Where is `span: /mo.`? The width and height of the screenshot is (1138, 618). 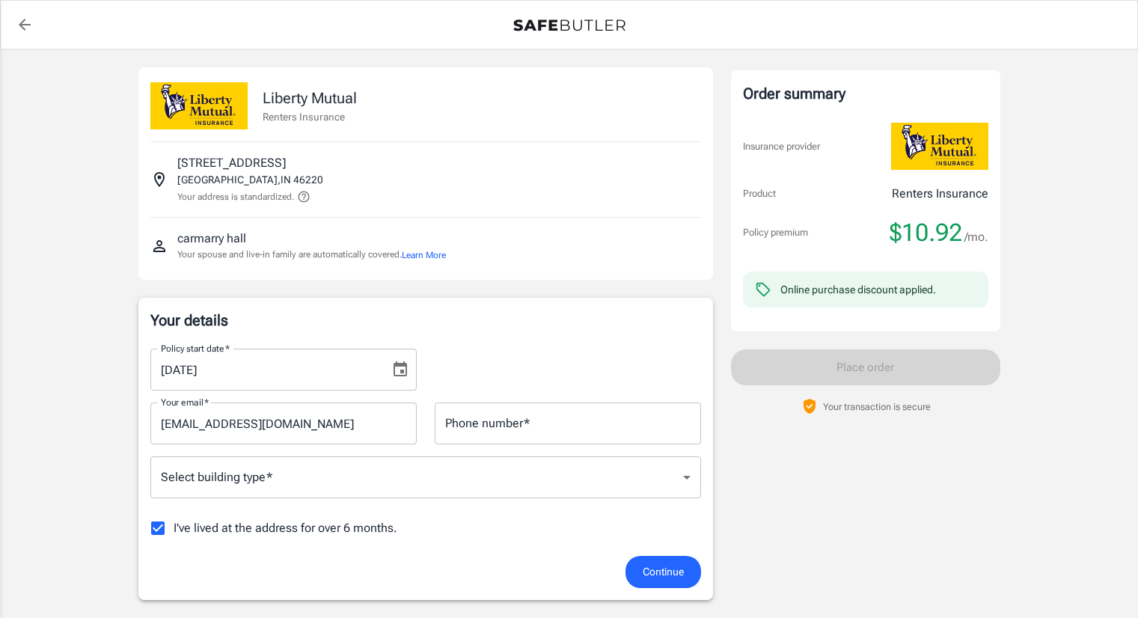
span: /mo. is located at coordinates (976, 237).